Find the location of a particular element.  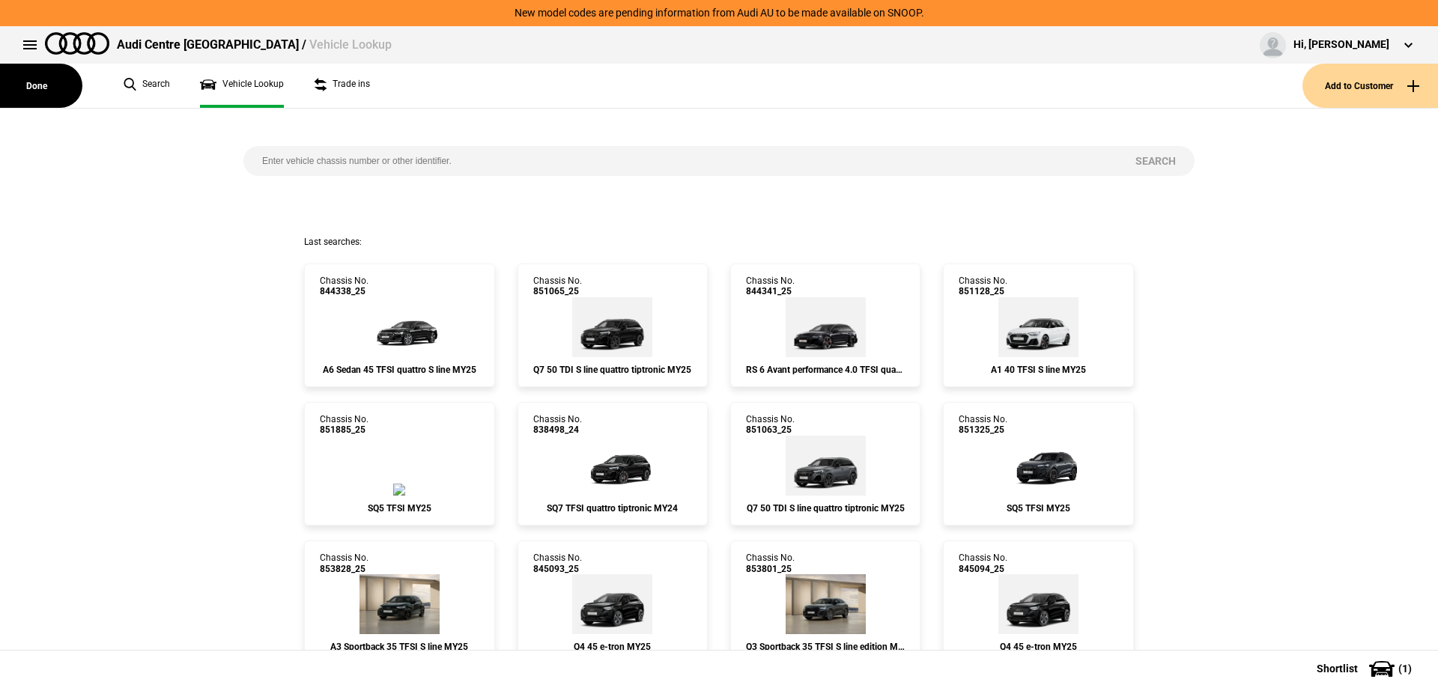

img: audi.png is located at coordinates (77, 43).